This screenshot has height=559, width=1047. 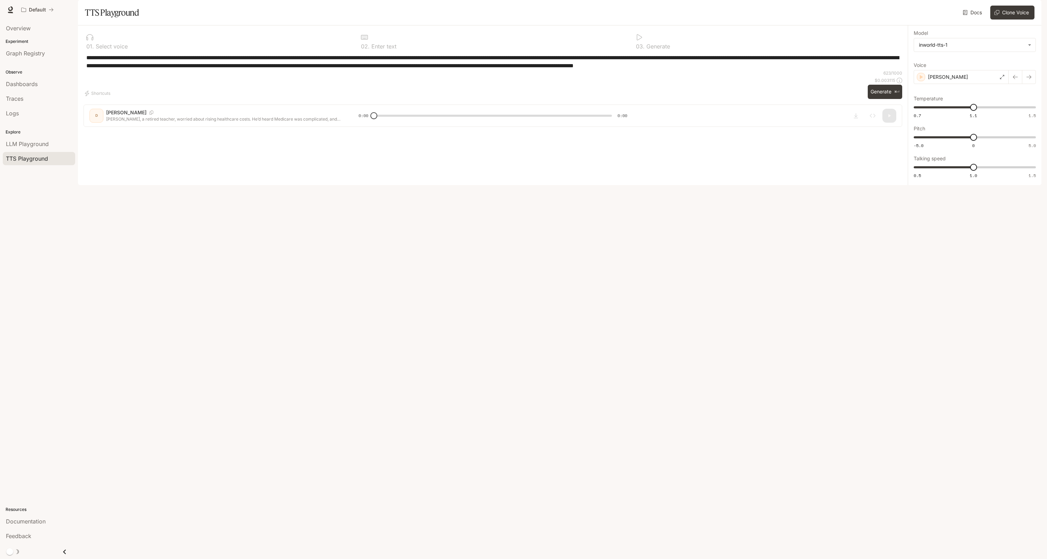 I want to click on a: Docs, so click(x=973, y=13).